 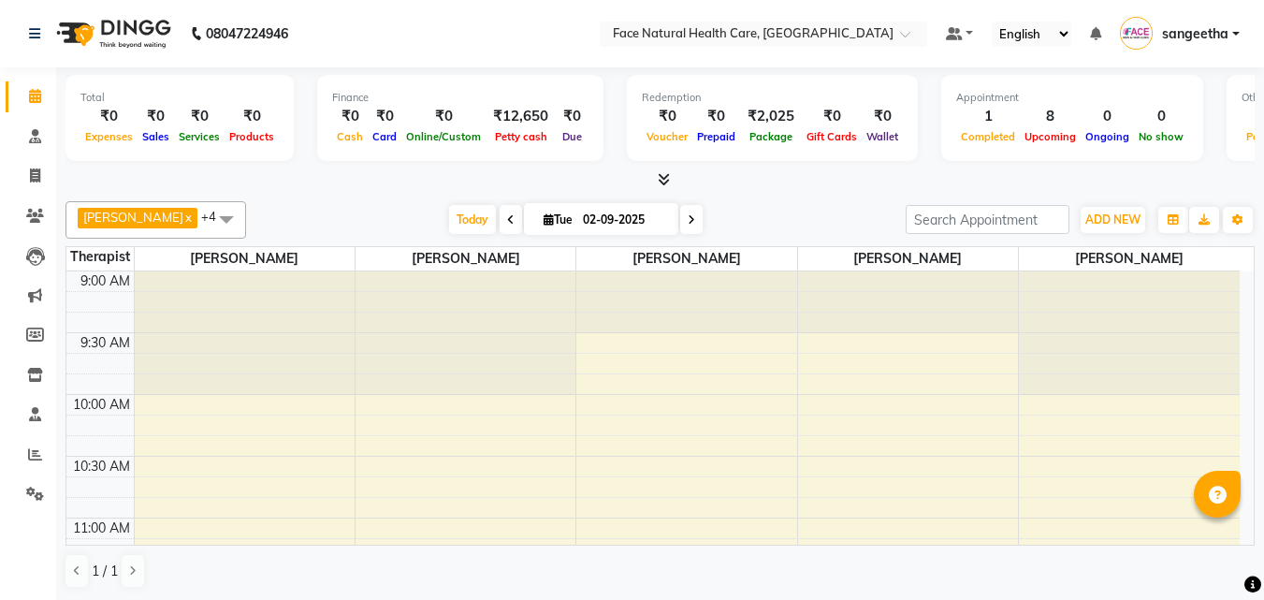 What do you see at coordinates (1112, 219) in the screenshot?
I see `span: ADD NEW` at bounding box center [1112, 219].